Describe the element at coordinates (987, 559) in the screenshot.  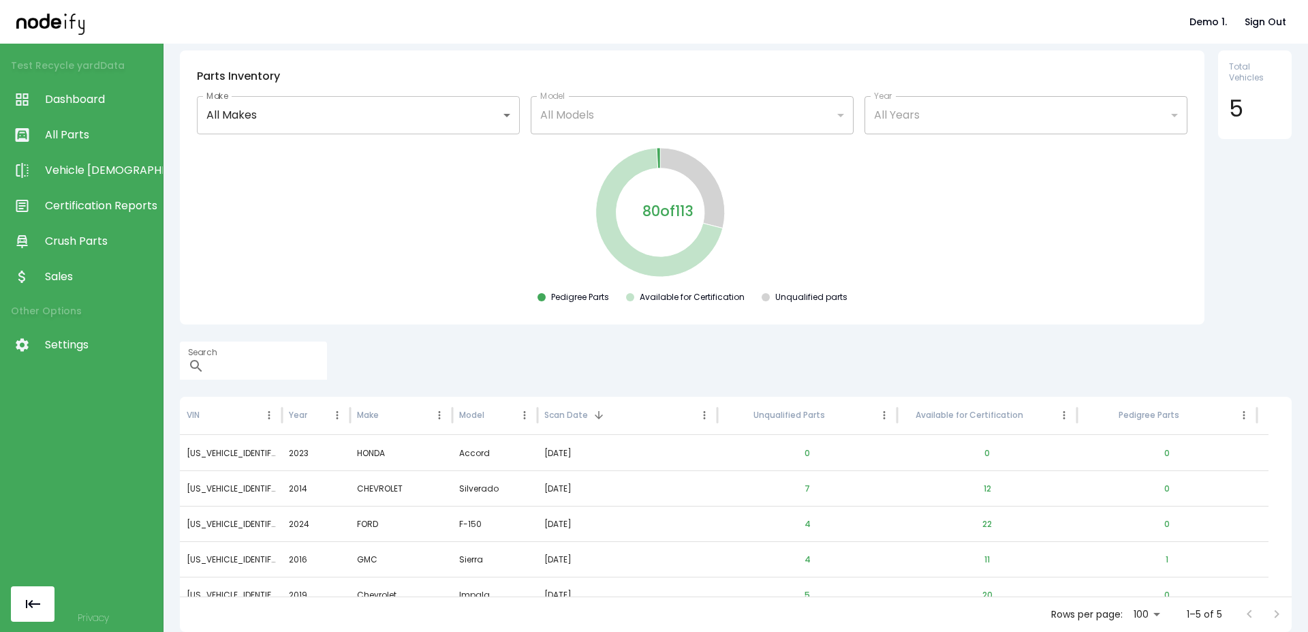
I see `button: 11` at that location.